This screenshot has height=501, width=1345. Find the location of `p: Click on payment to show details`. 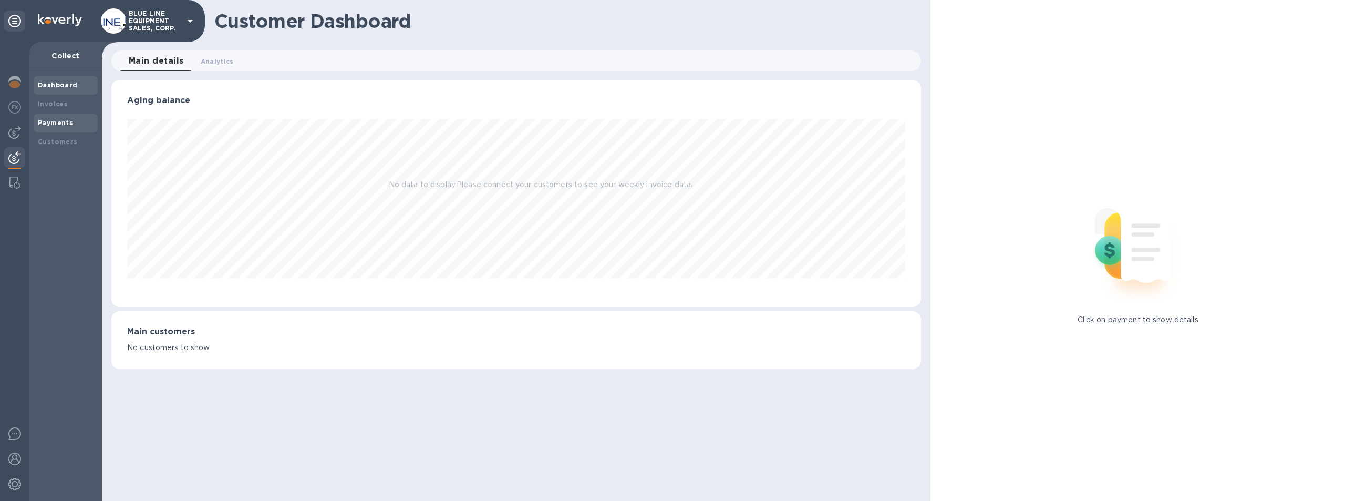

p: Click on payment to show details is located at coordinates (1138, 319).